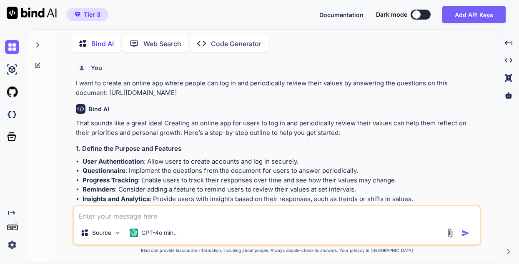 The image size is (519, 264). Describe the element at coordinates (278, 149) in the screenshot. I see `h3: 1. Define the Purpose and Features` at that location.